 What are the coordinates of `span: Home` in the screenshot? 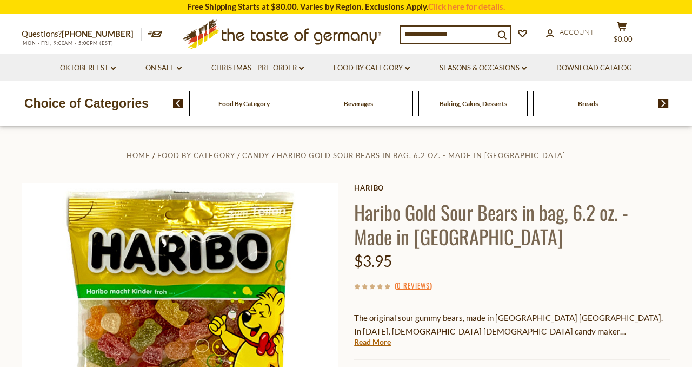 It's located at (138, 155).